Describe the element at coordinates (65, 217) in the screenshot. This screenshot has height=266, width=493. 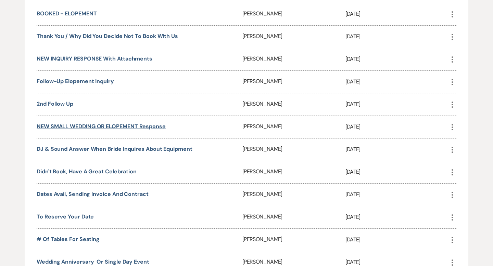
I see `a: to reserve your date` at that location.